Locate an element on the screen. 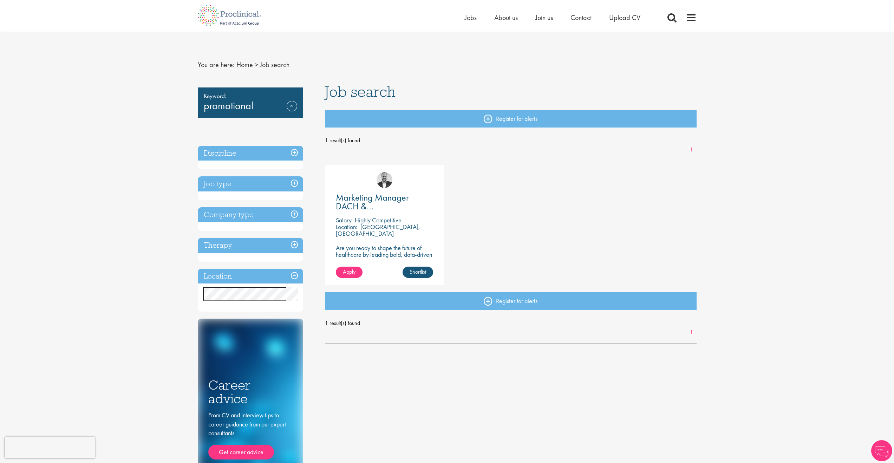 The height and width of the screenshot is (463, 894). a: Contact is located at coordinates (581, 18).